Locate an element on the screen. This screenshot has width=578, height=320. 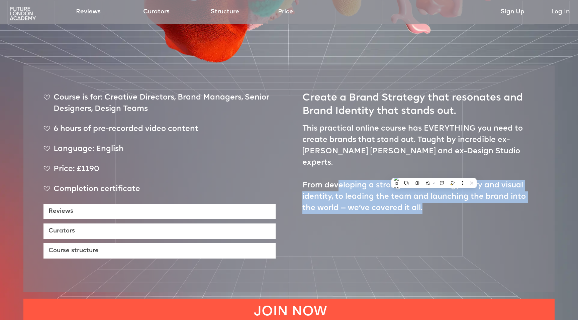
div: Price: £1190 is located at coordinates (160, 172).